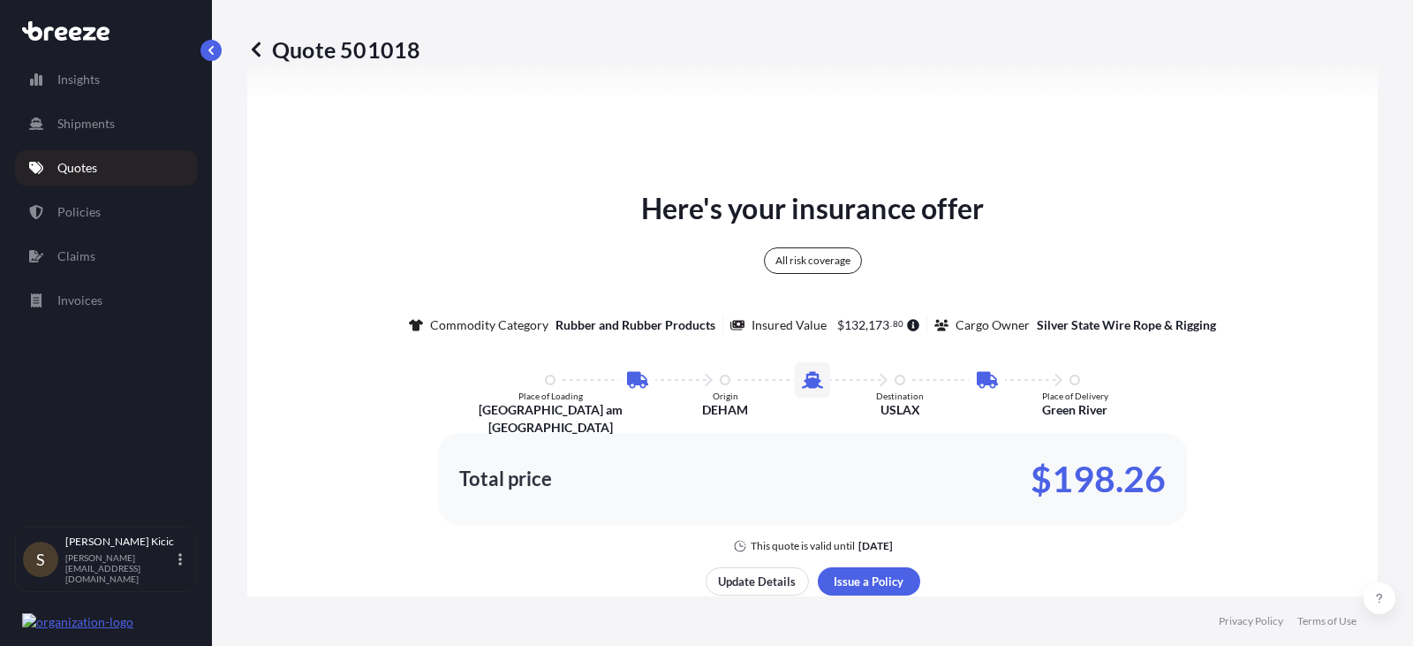 The image size is (1413, 646). Describe the element at coordinates (1327, 621) in the screenshot. I see `p: Terms of Use` at that location.